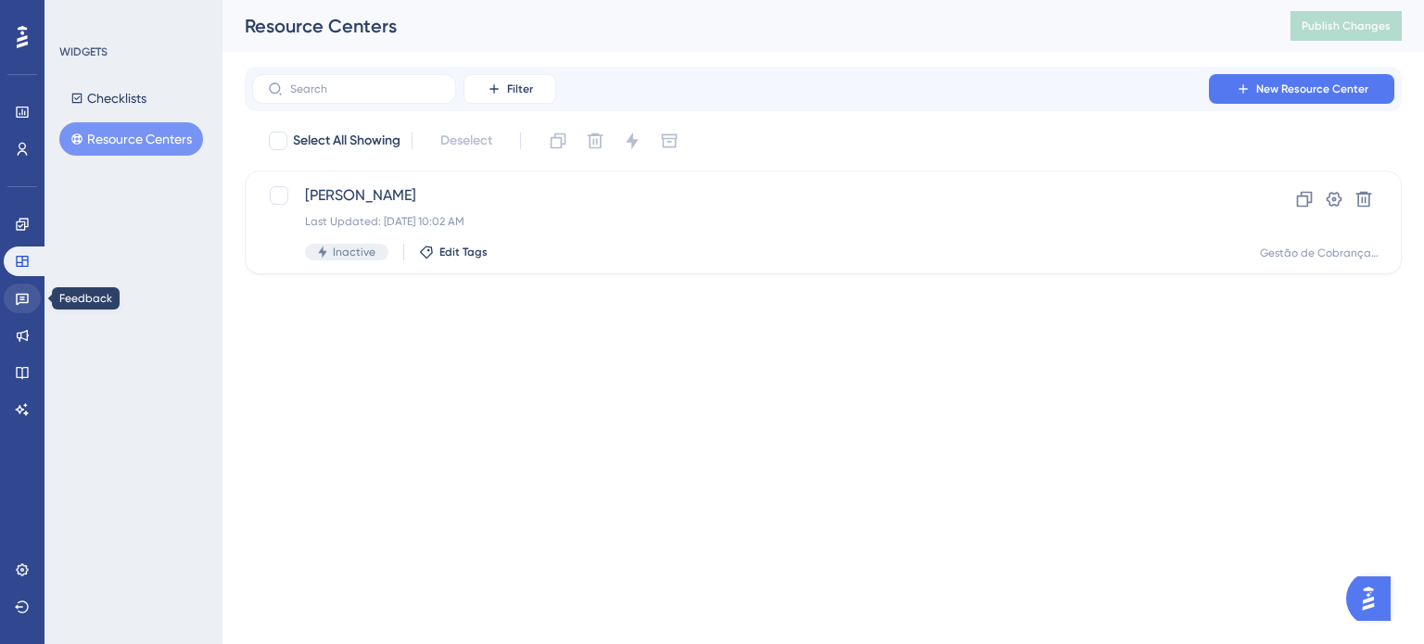 This screenshot has height=644, width=1424. What do you see at coordinates (83, 52) in the screenshot?
I see `div: WIDGETS` at bounding box center [83, 52].